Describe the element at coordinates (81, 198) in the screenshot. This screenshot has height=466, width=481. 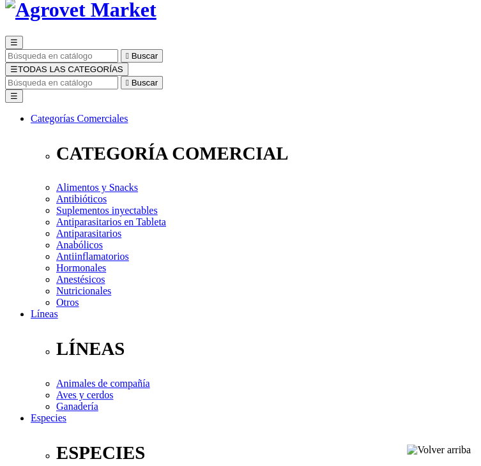
I see `a: Antibióticos` at that location.